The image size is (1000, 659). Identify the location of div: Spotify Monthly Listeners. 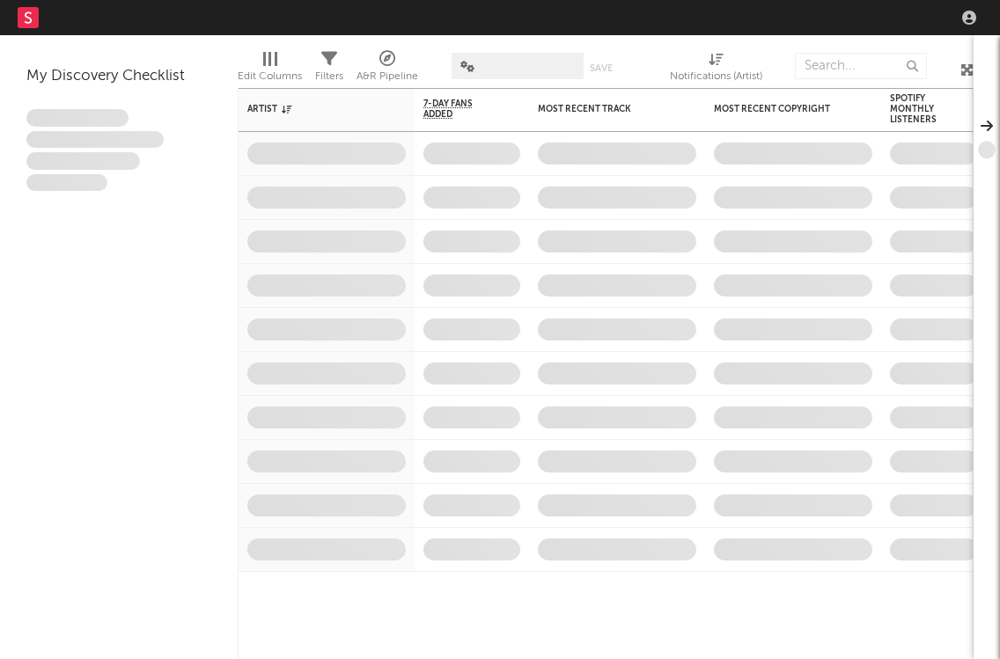
(921, 109).